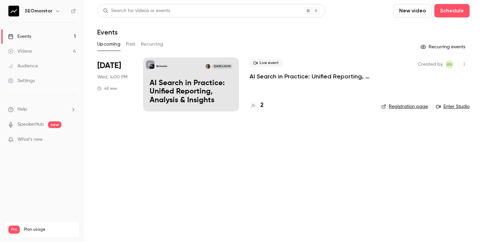 Image resolution: width=483 pixels, height=242 pixels. Describe the element at coordinates (452, 11) in the screenshot. I see `button: Schedule` at that location.